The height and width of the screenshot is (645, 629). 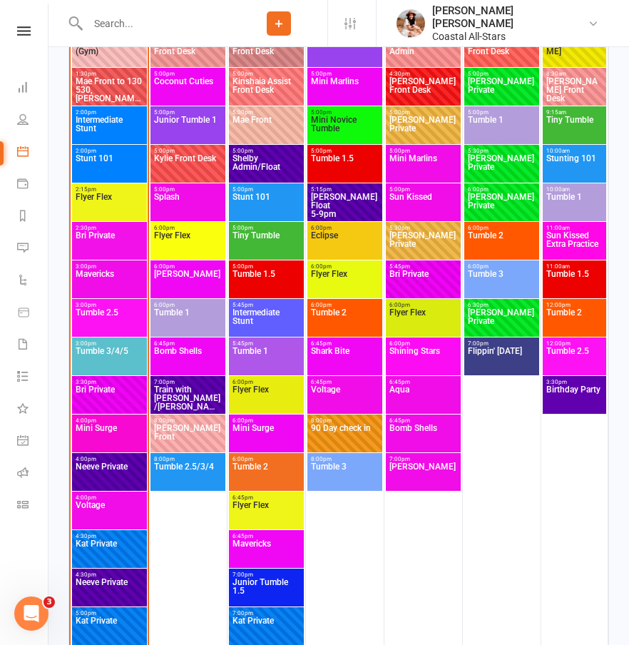 I want to click on span: Tumble 1.5, so click(x=344, y=167).